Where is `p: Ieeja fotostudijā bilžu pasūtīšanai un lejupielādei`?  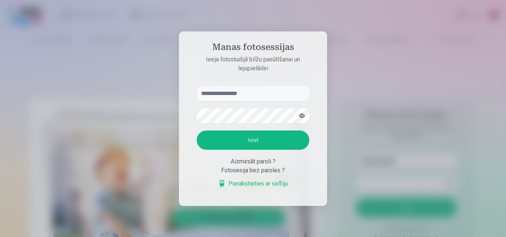
p: Ieeja fotostudijā bilžu pasūtīšanai un lejupielādei is located at coordinates (253, 64).